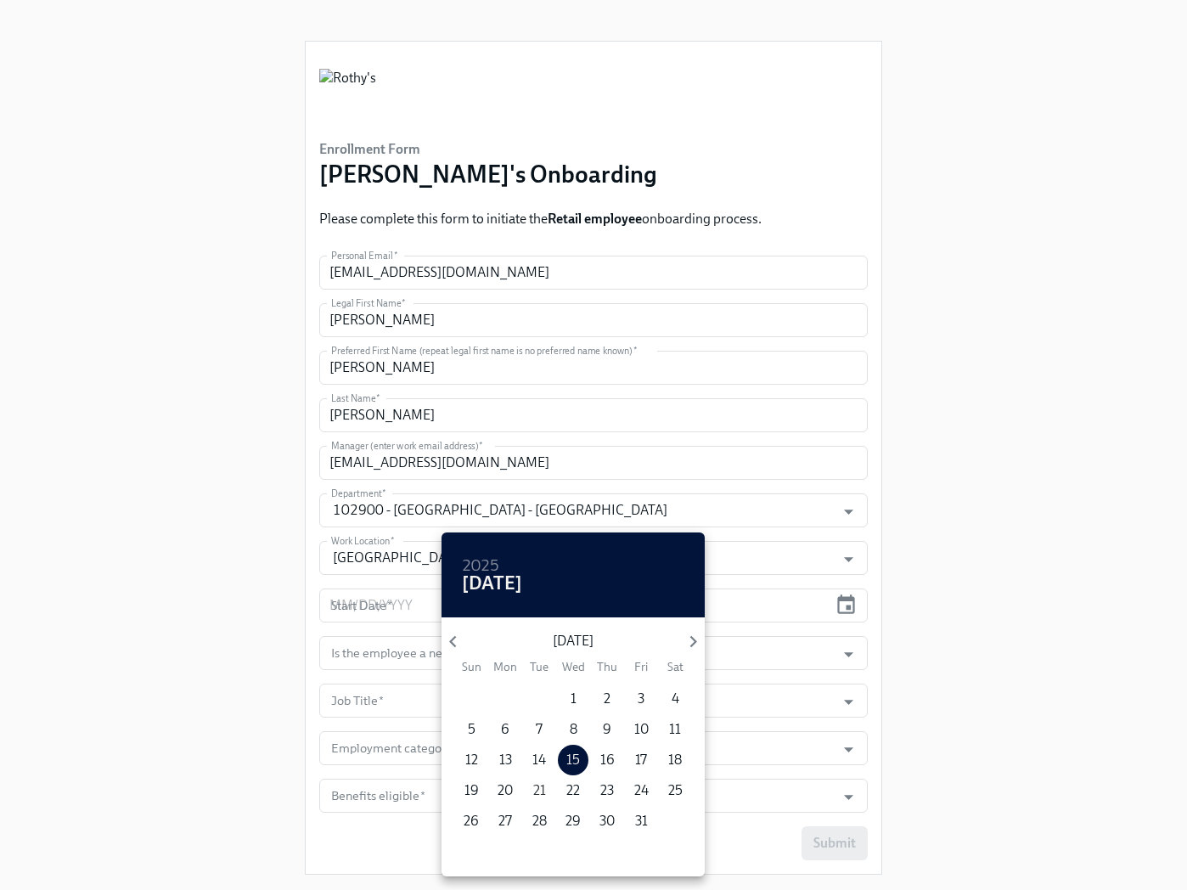 This screenshot has width=1187, height=890. I want to click on p: 19, so click(471, 790).